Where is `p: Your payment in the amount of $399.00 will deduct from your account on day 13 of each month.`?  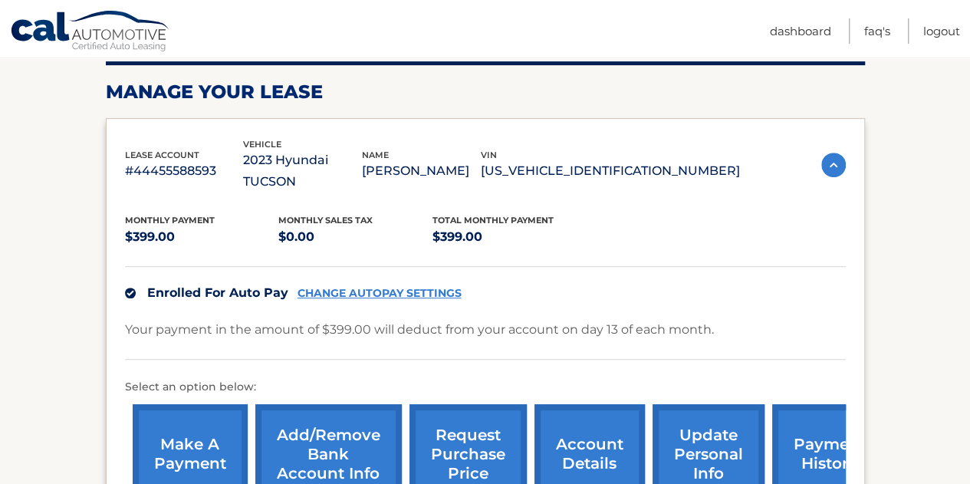 p: Your payment in the amount of $399.00 will deduct from your account on day 13 of each month. is located at coordinates (420, 330).